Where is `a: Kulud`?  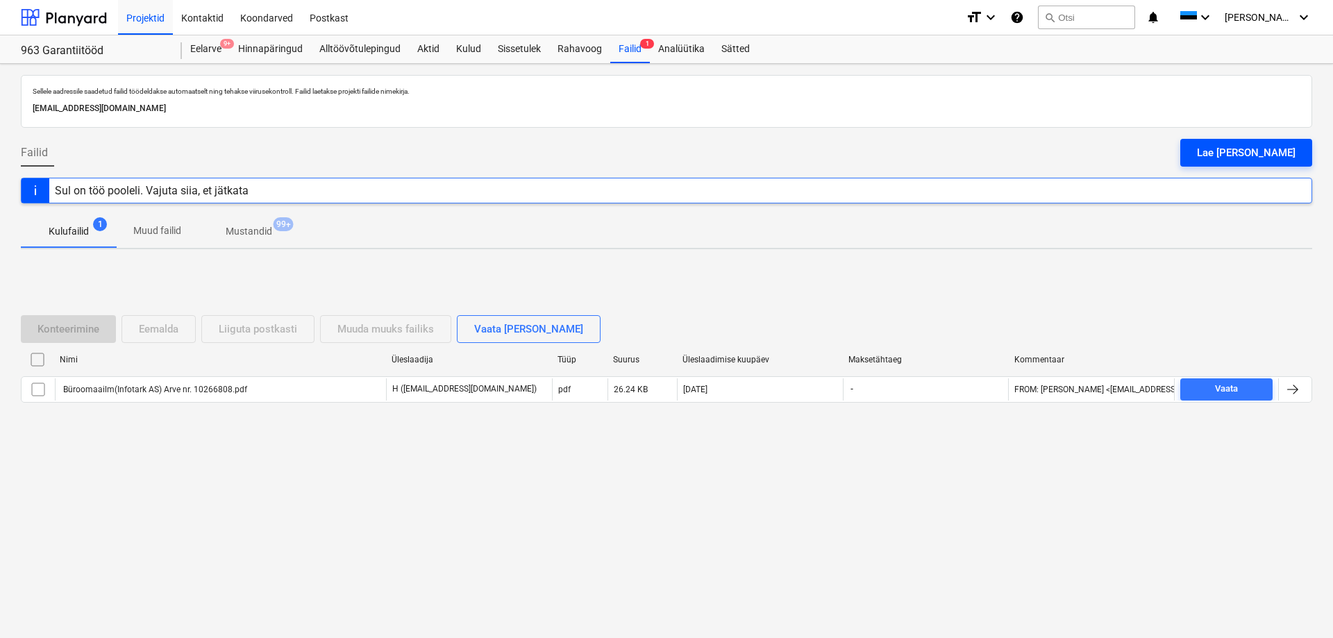 a: Kulud is located at coordinates (469, 49).